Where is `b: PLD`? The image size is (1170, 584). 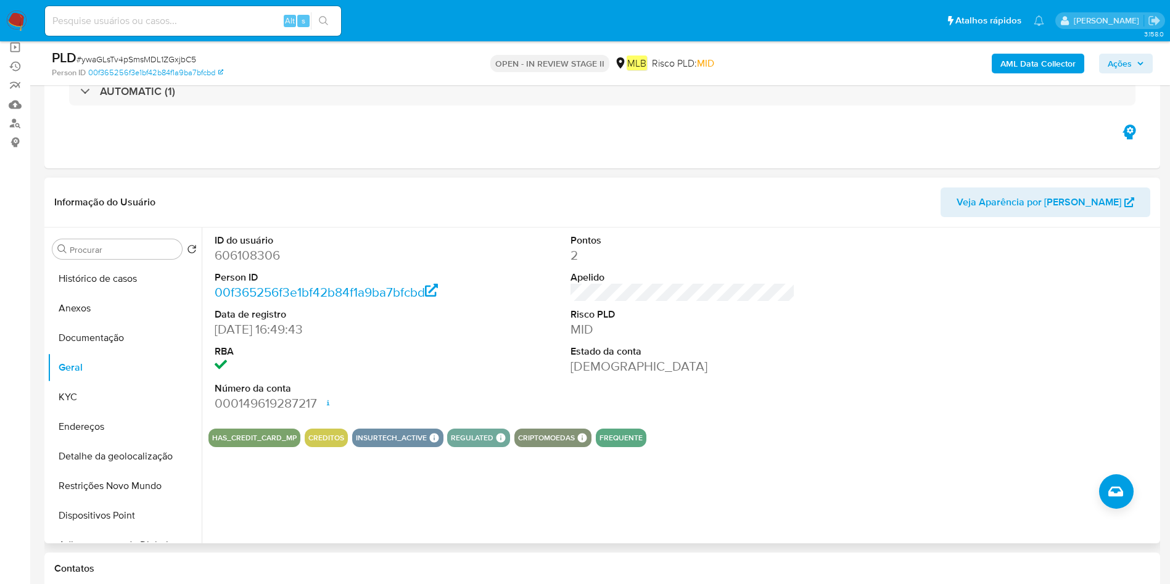
b: PLD is located at coordinates (64, 57).